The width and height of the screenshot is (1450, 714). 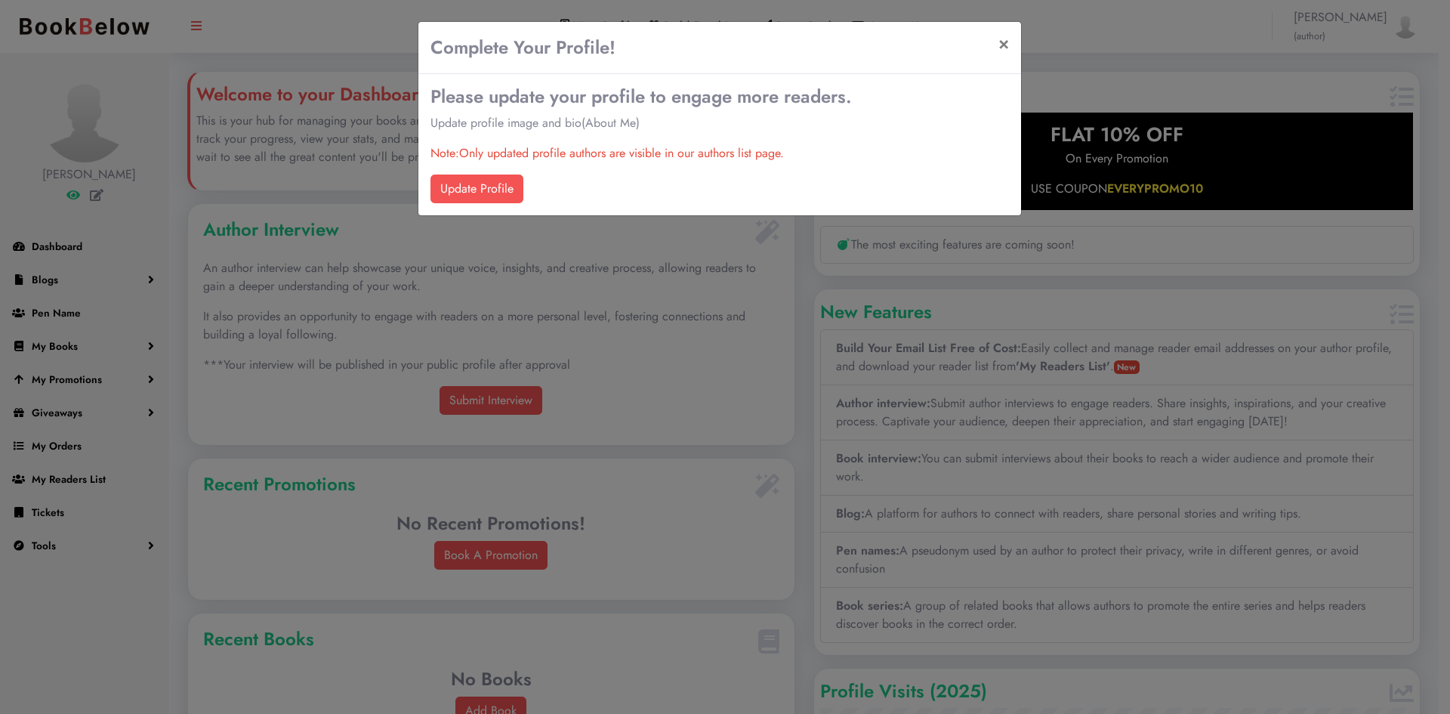 What do you see at coordinates (720, 153) in the screenshot?
I see `p: Note:Only updated profile authors are visible in our authors list page.` at bounding box center [720, 153].